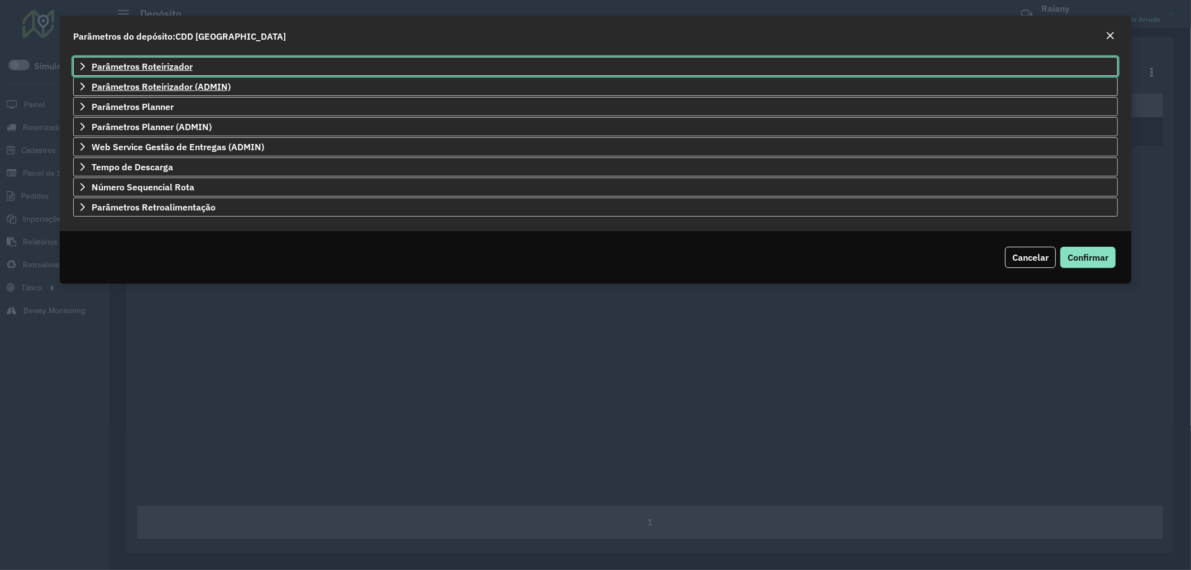 This screenshot has height=570, width=1191. What do you see at coordinates (1088, 257) in the screenshot?
I see `button: Confirmar` at bounding box center [1088, 257].